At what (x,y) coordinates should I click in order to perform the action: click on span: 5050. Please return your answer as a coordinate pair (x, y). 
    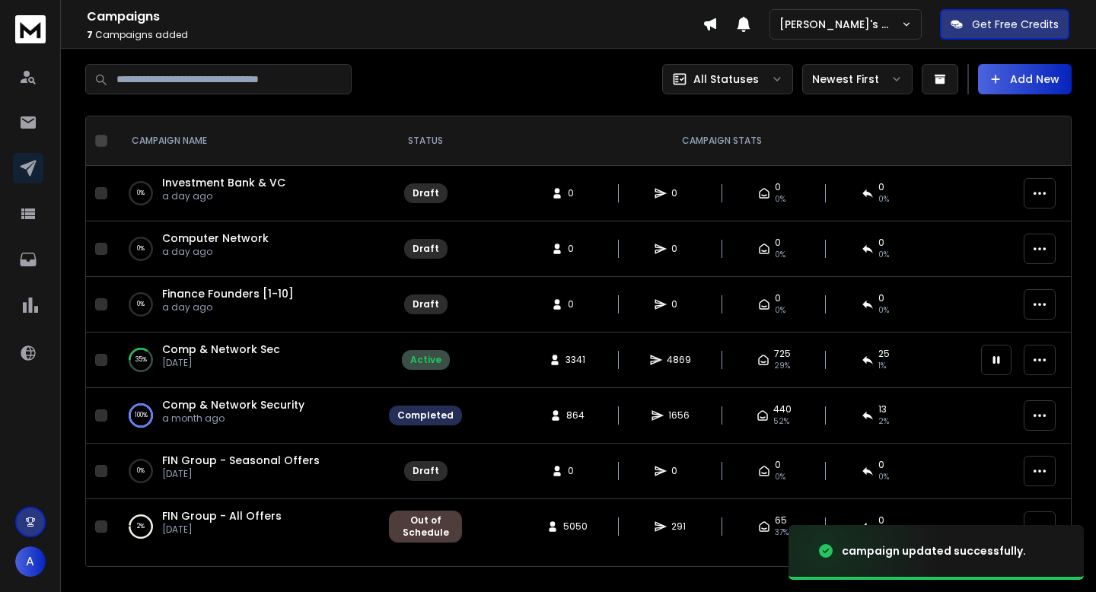
    Looking at the image, I should click on (575, 527).